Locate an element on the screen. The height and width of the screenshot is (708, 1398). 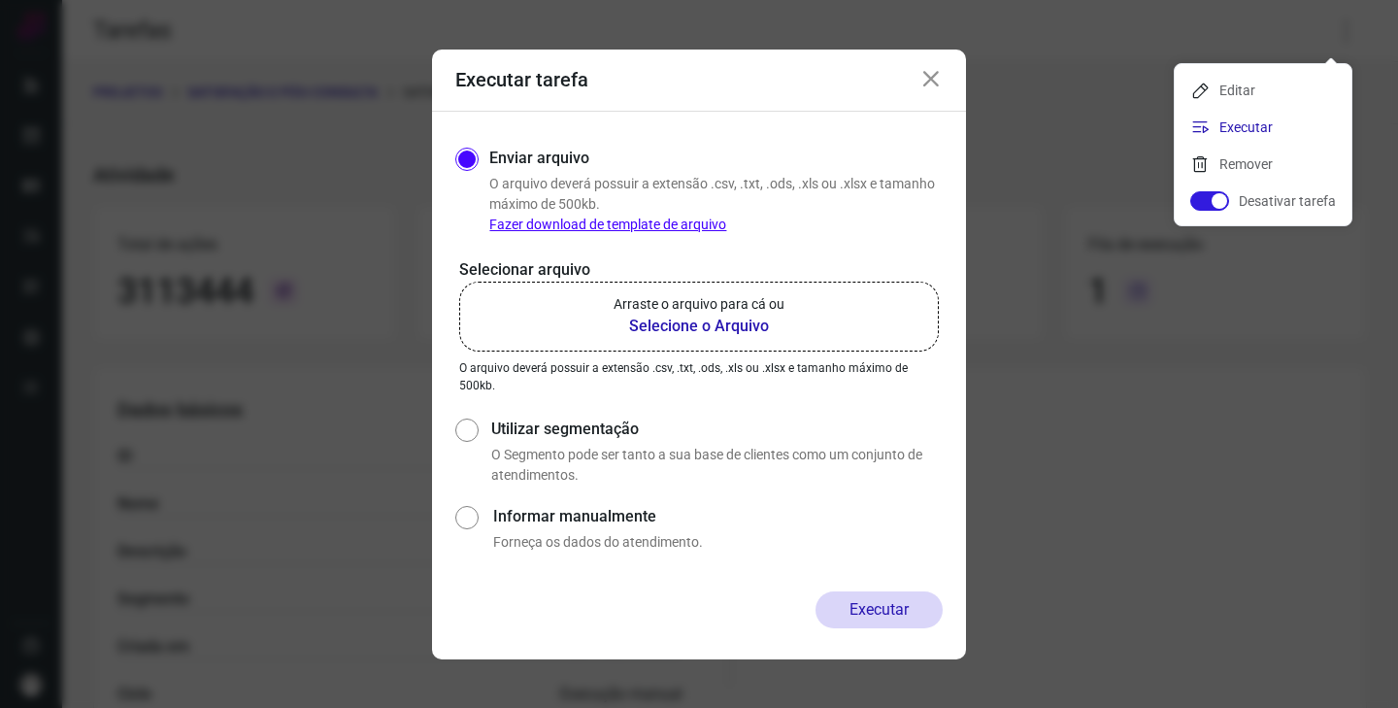
label: Enviar arquivo is located at coordinates (539, 158).